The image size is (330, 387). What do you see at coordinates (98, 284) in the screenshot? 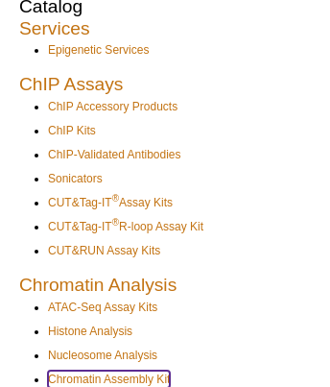
I see `a: Chromatin Analysis` at bounding box center [98, 284].